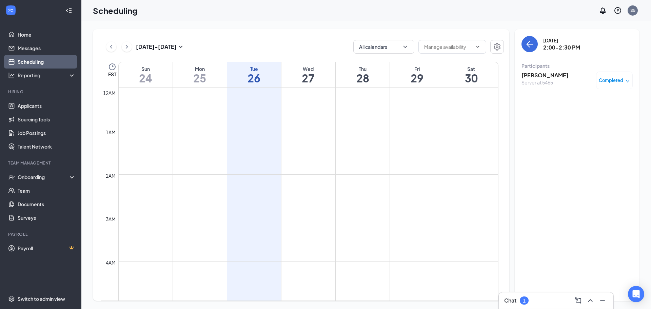  What do you see at coordinates (181, 47) in the screenshot?
I see `svg: SmallChevronDown` at bounding box center [181, 47].